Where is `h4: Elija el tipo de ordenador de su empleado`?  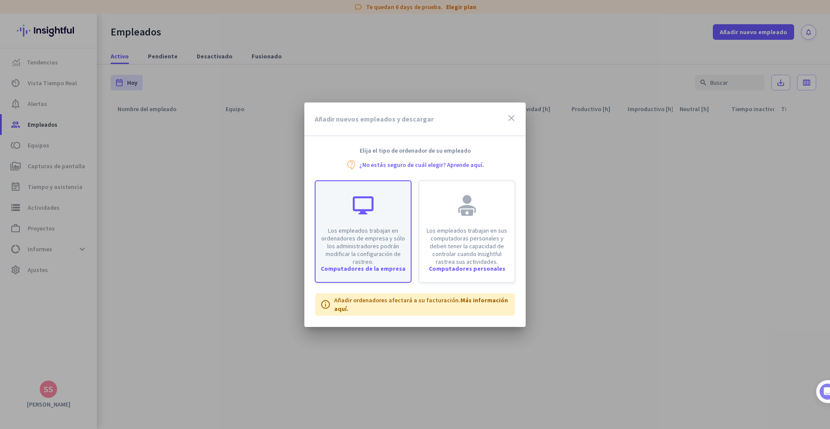 h4: Elija el tipo de ordenador de su empleado is located at coordinates (415, 150).